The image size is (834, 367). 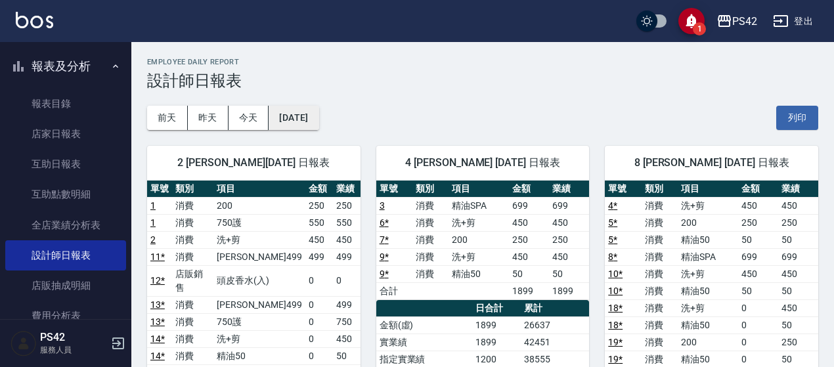 I want to click on span: 1, so click(x=699, y=29).